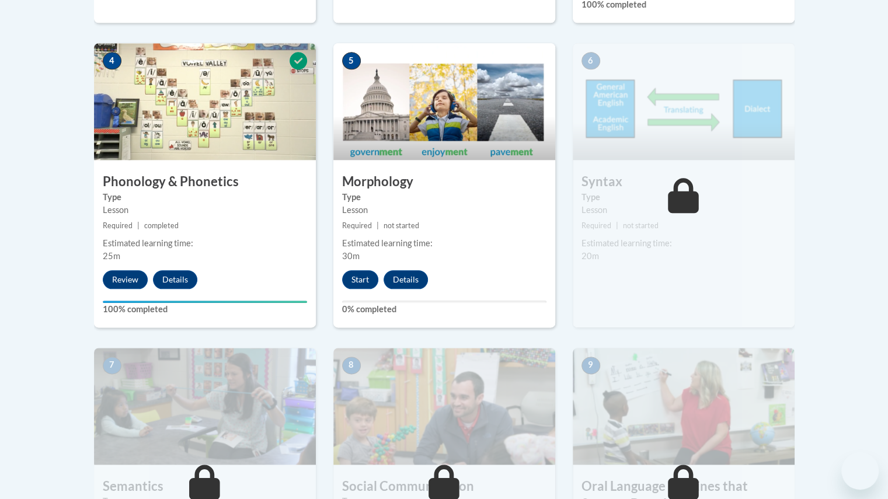  Describe the element at coordinates (112, 61) in the screenshot. I see `span: 4` at that location.